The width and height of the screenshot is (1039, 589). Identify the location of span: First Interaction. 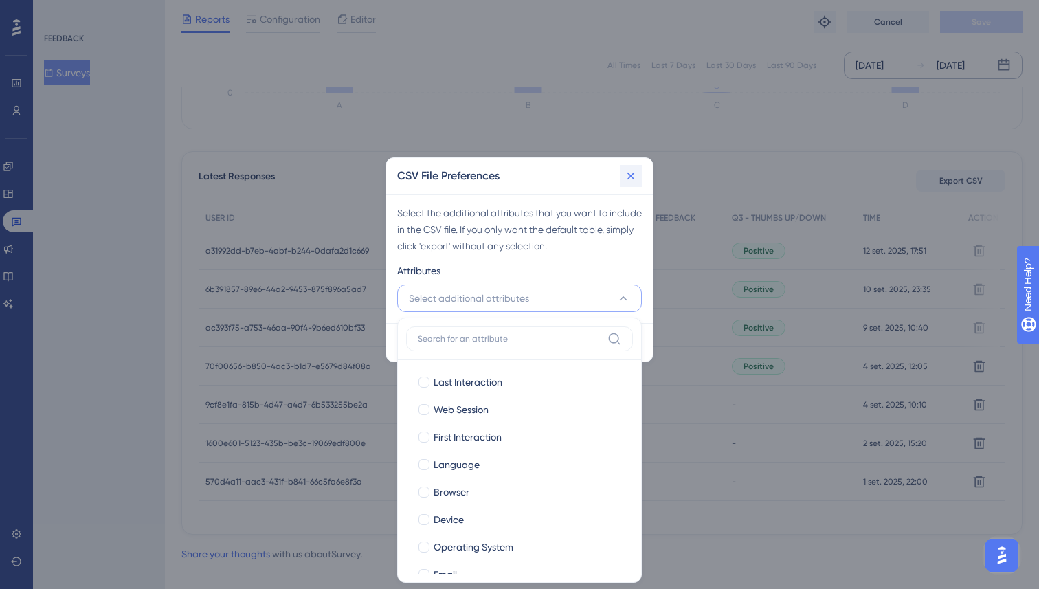
(467, 437).